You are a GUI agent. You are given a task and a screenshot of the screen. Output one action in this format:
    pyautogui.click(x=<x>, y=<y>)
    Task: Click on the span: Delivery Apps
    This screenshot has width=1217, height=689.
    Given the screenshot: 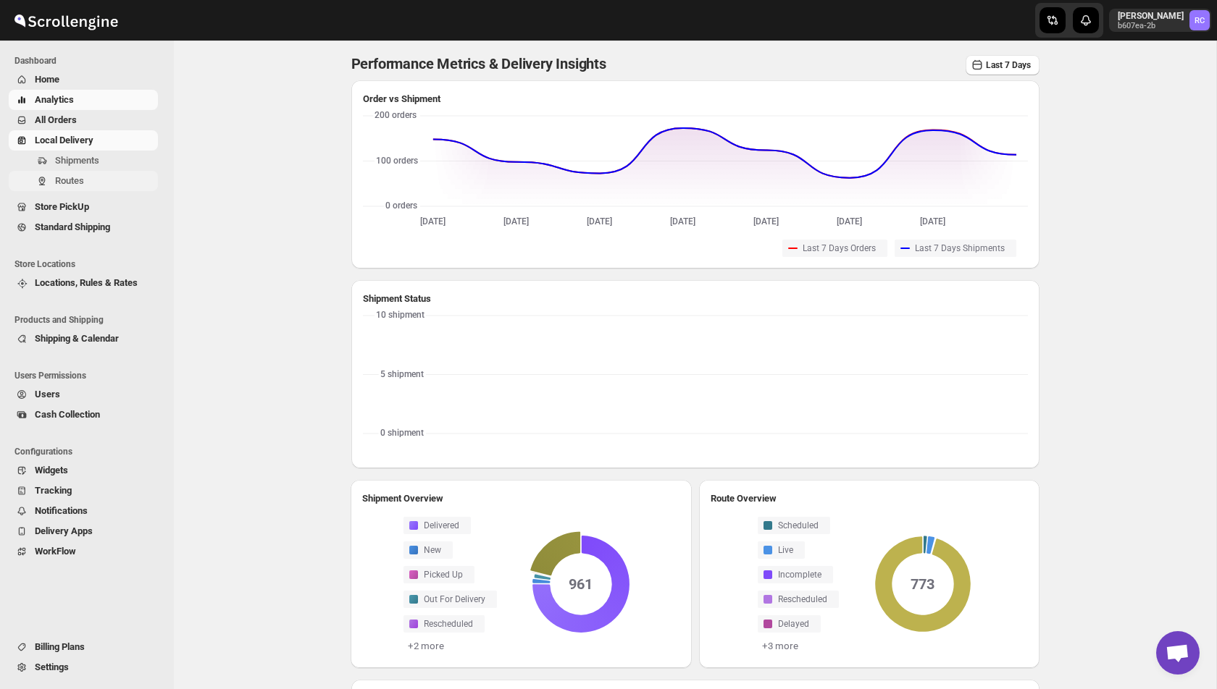 What is the action you would take?
    pyautogui.click(x=64, y=531)
    